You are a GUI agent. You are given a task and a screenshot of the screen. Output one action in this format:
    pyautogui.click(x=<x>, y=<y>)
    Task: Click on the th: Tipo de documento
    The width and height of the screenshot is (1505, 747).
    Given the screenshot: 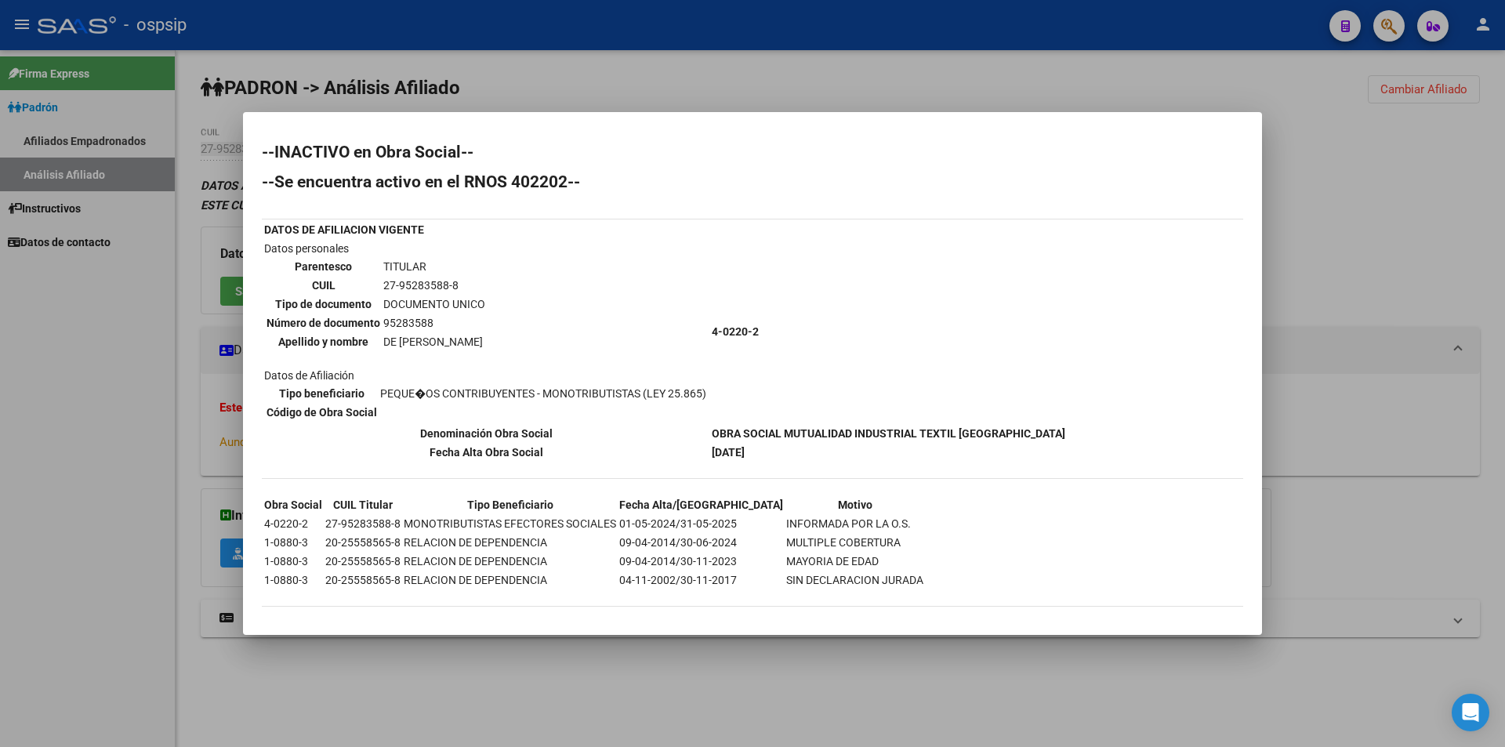 What is the action you would take?
    pyautogui.click(x=323, y=304)
    